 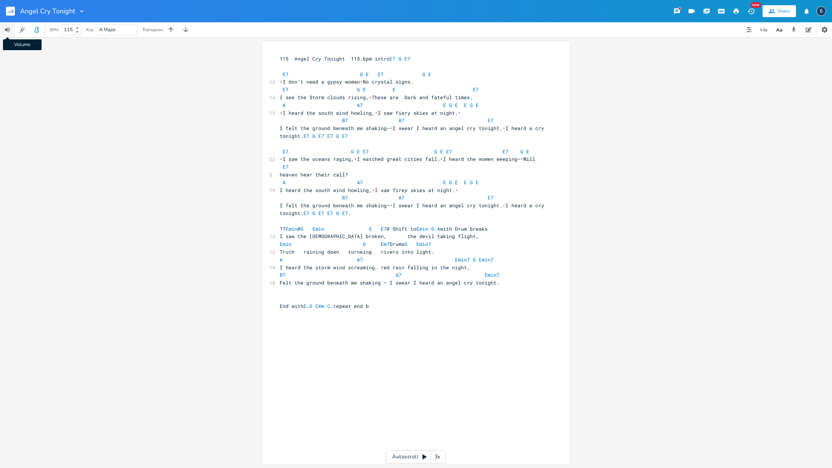 What do you see at coordinates (357, 252) in the screenshot?
I see `span: Truth raining down turneing rivers into light.` at bounding box center [357, 252].